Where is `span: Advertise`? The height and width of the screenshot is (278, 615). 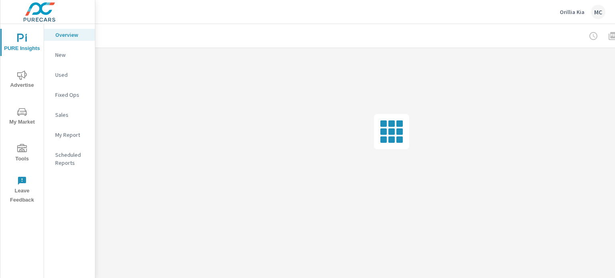 span: Advertise is located at coordinates (22, 80).